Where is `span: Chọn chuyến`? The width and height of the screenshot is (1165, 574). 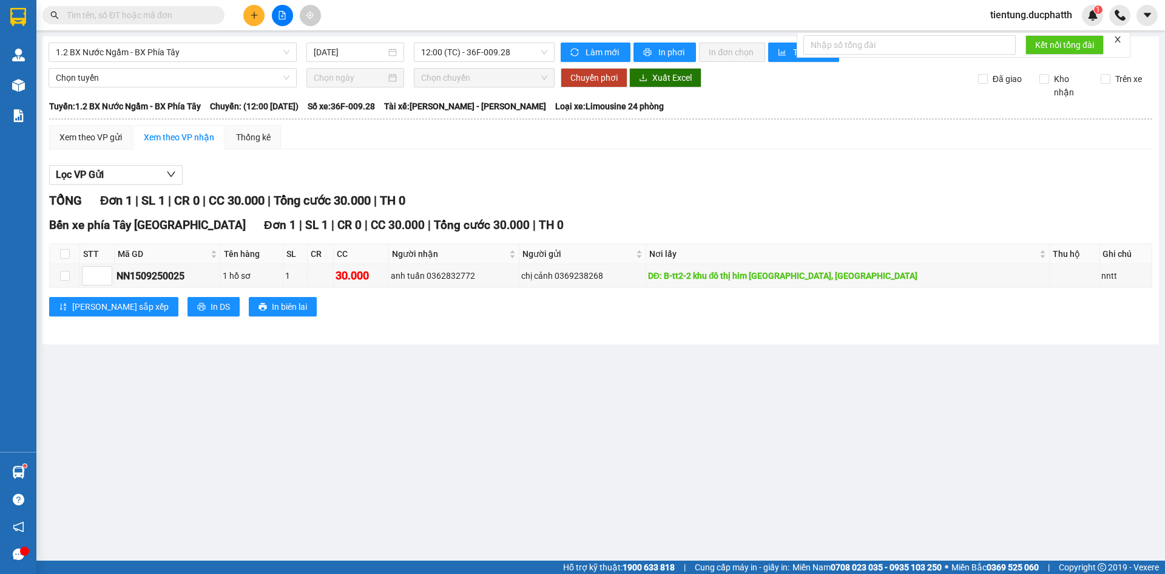 span: Chọn chuyến is located at coordinates (484, 78).